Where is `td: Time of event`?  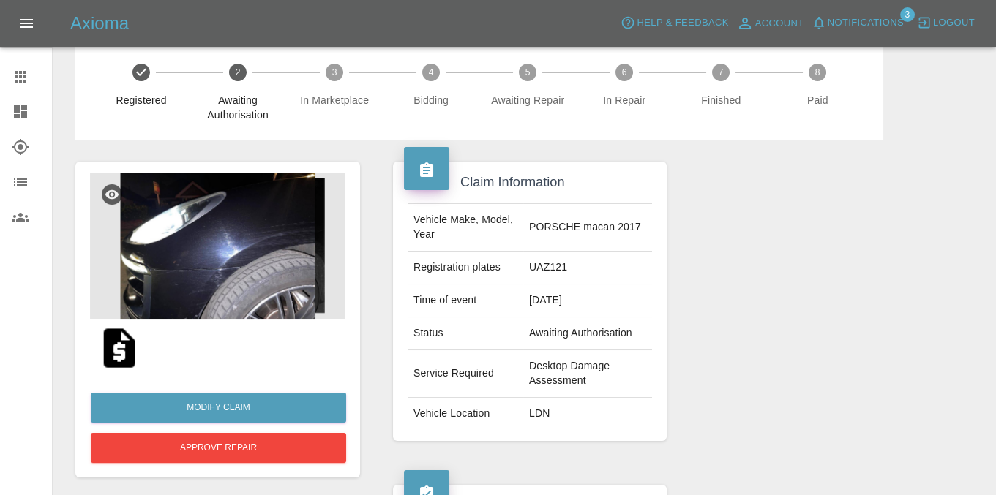
td: Time of event is located at coordinates (465, 301).